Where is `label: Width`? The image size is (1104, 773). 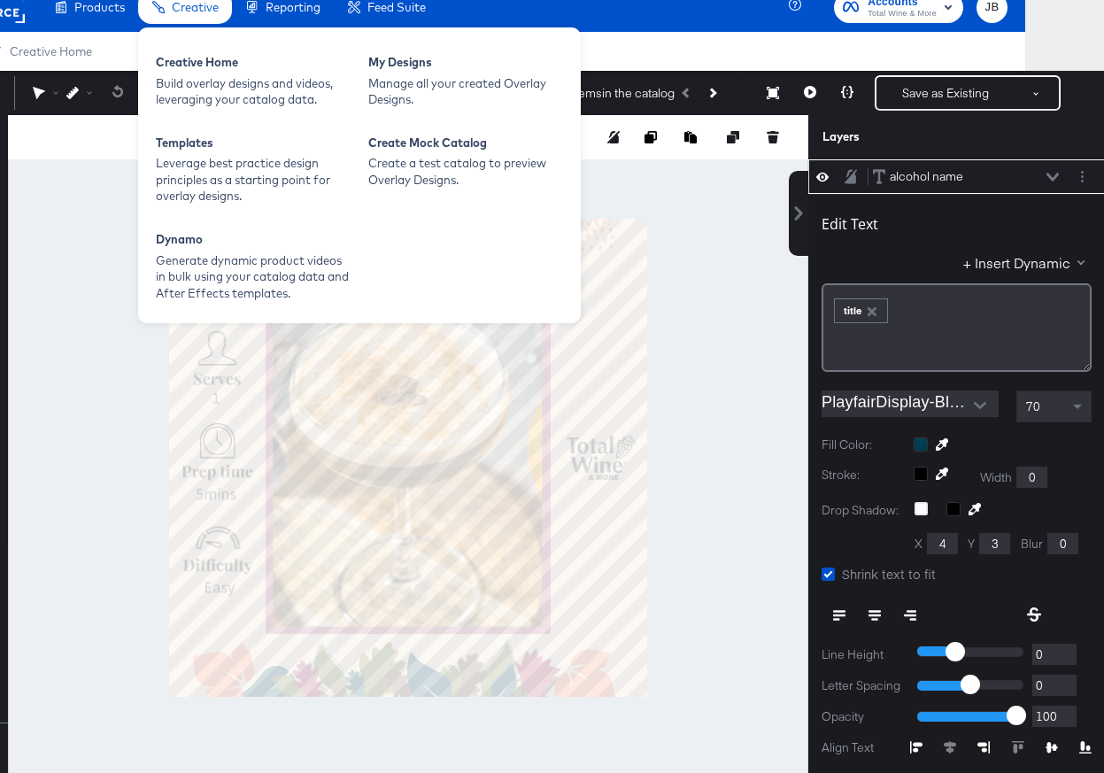
label: Width is located at coordinates (996, 477).